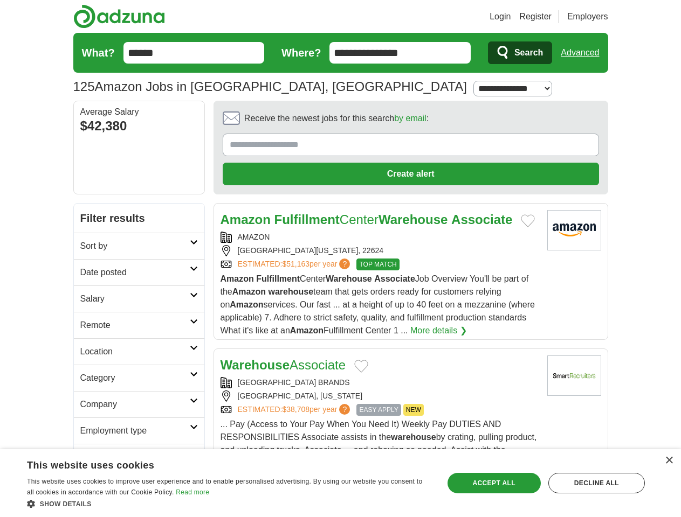 The height and width of the screenshot is (517, 681). I want to click on a: Read more, opens a new window, so click(192, 492).